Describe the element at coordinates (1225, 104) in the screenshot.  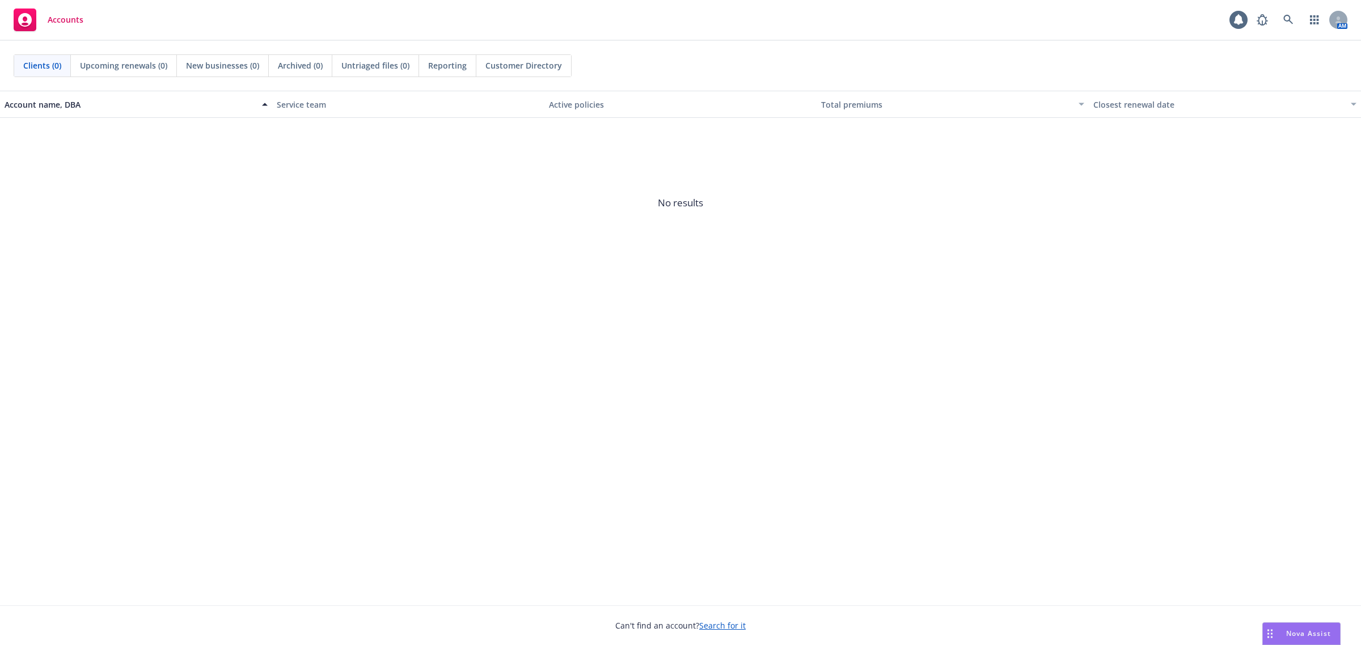
I see `button: Closest renewal date` at that location.